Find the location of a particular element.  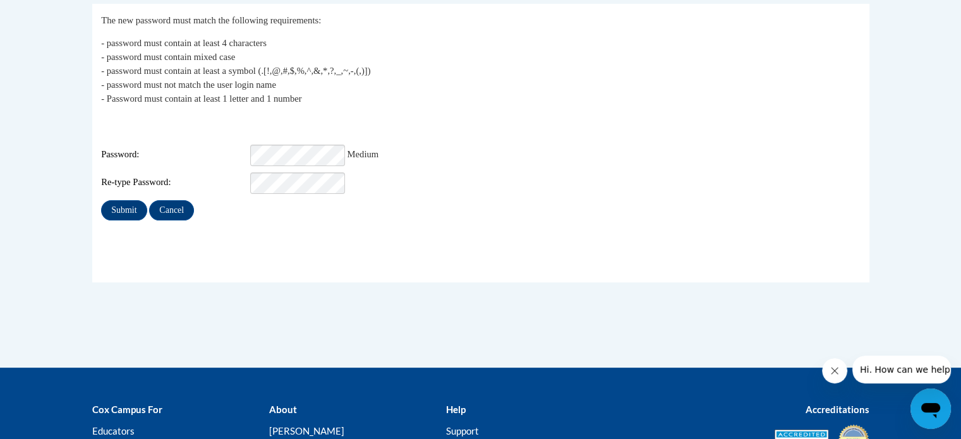

span: Medium is located at coordinates (363, 154).